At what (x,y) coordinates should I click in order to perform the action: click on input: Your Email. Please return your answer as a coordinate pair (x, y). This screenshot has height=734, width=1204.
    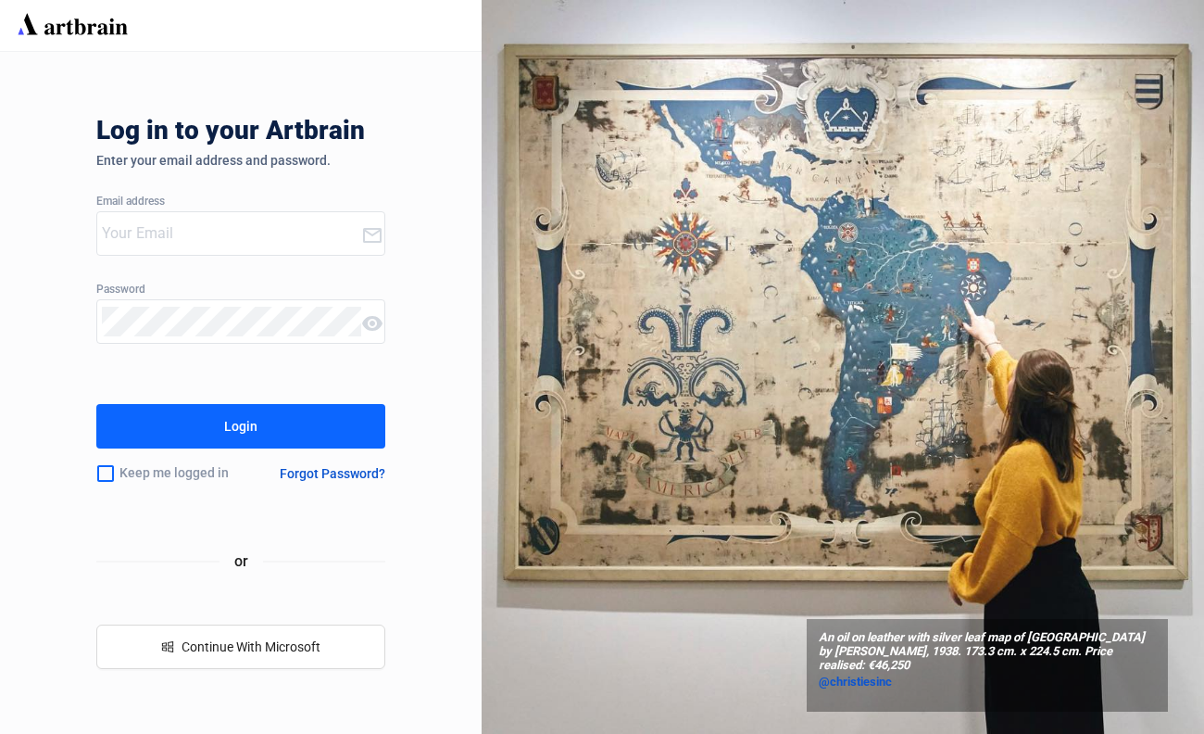
    Looking at the image, I should click on (232, 233).